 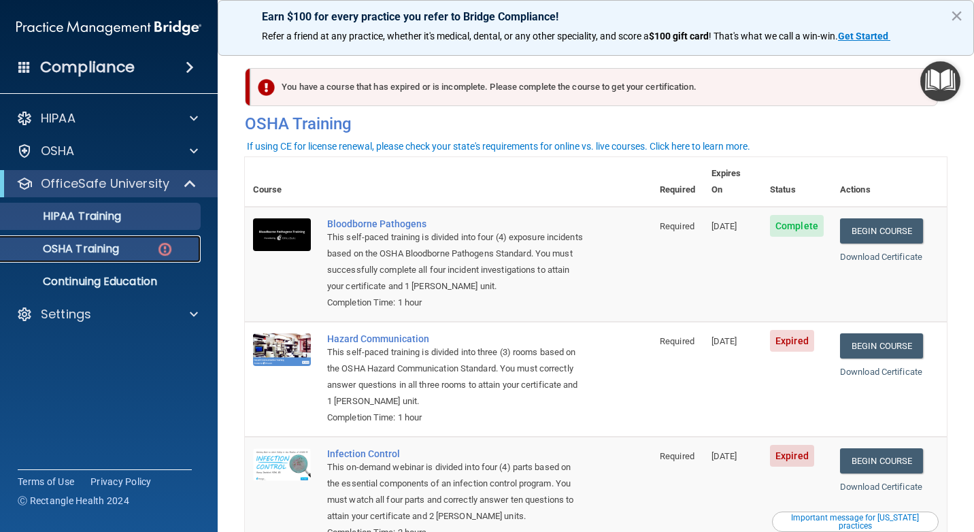 What do you see at coordinates (864, 36) in the screenshot?
I see `a: Get Started` at bounding box center [864, 36].